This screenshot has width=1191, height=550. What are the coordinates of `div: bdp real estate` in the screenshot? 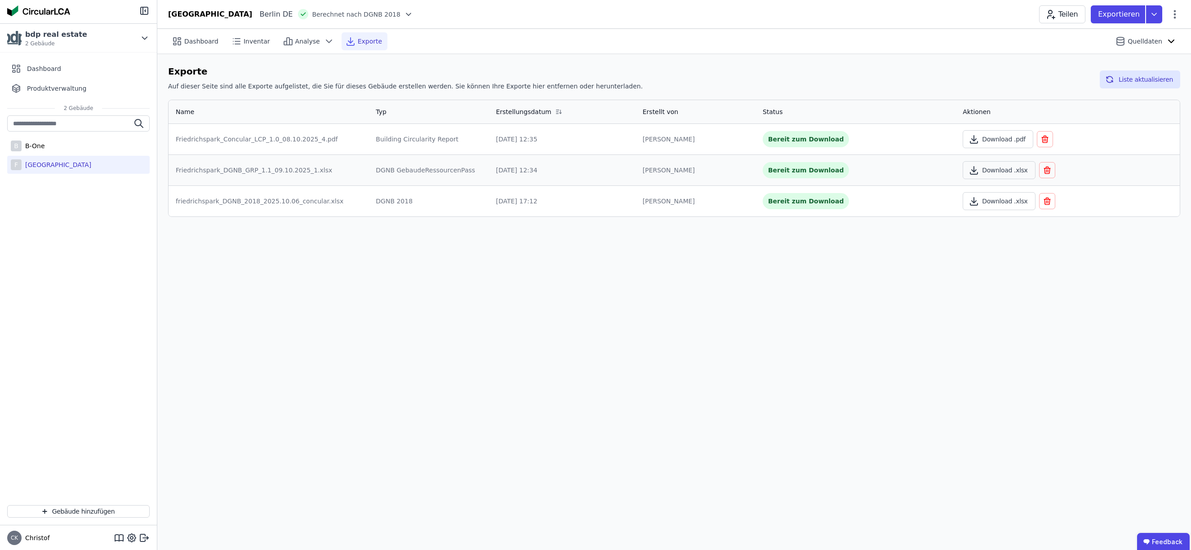 It's located at (56, 35).